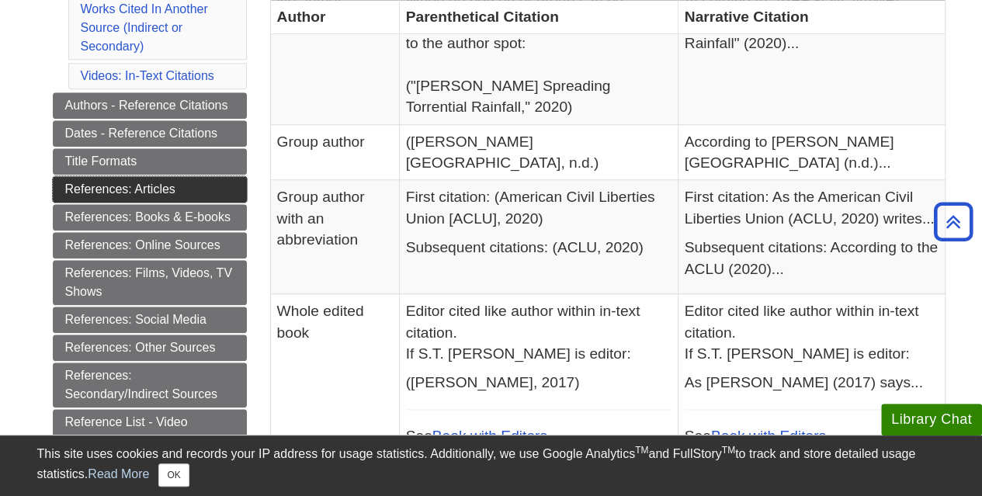  Describe the element at coordinates (335, 237) in the screenshot. I see `td: Group author with an abbreviation` at that location.